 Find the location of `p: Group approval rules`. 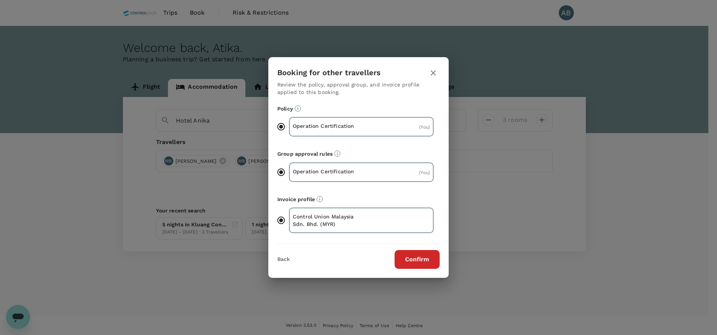

p: Group approval rules is located at coordinates (358, 154).